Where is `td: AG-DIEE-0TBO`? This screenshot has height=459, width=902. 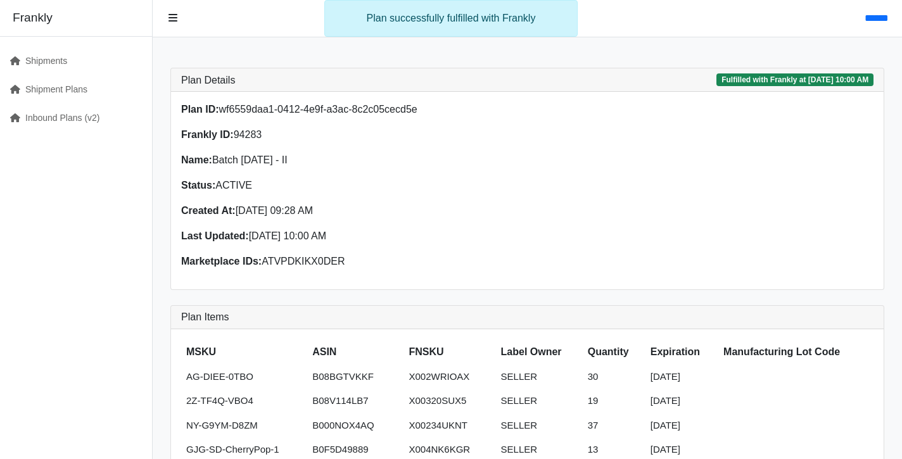
td: AG-DIEE-0TBO is located at coordinates (244, 377).